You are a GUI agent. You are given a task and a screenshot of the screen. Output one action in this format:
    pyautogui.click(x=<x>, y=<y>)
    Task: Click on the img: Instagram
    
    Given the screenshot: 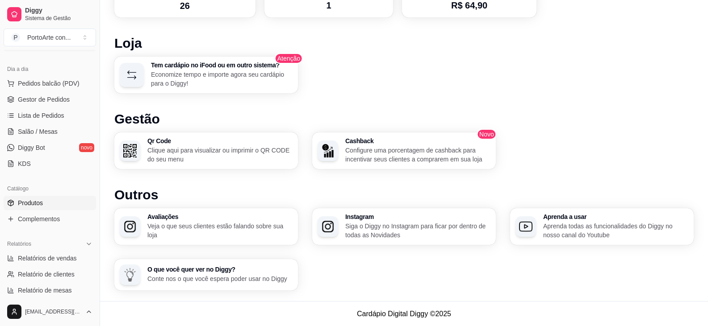 What is the action you would take?
    pyautogui.click(x=328, y=227)
    